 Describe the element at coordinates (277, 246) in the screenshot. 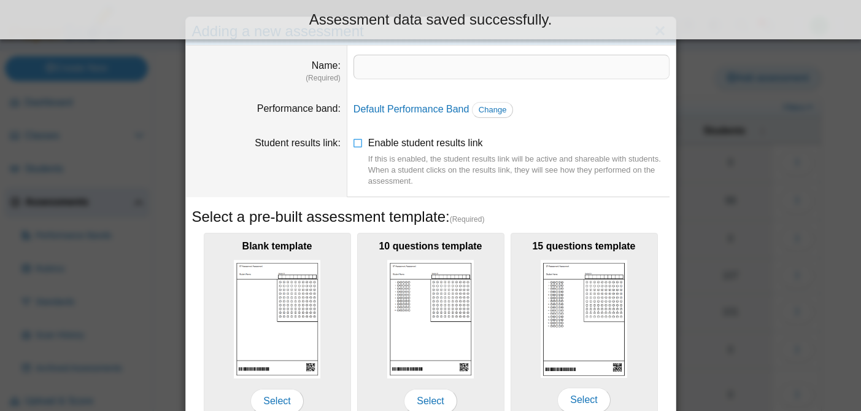

I see `b: Blank template` at that location.